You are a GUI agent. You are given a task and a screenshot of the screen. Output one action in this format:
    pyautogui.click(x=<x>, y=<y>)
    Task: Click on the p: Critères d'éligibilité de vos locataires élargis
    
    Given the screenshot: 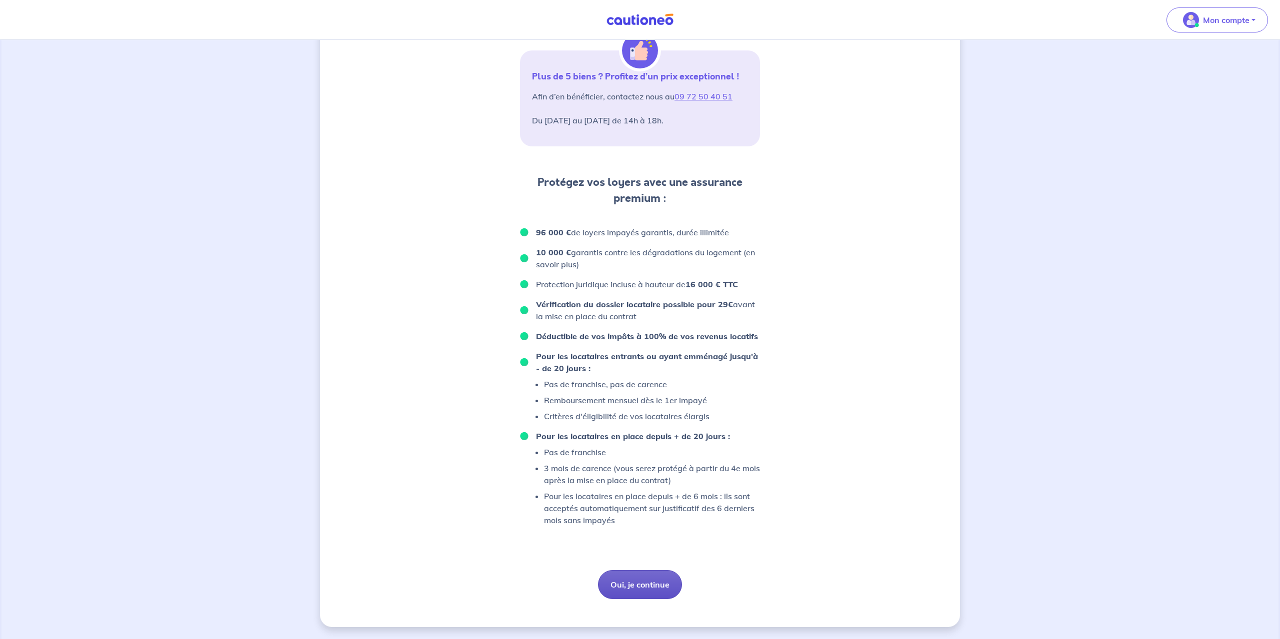 What is the action you would take?
    pyautogui.click(x=626, y=416)
    